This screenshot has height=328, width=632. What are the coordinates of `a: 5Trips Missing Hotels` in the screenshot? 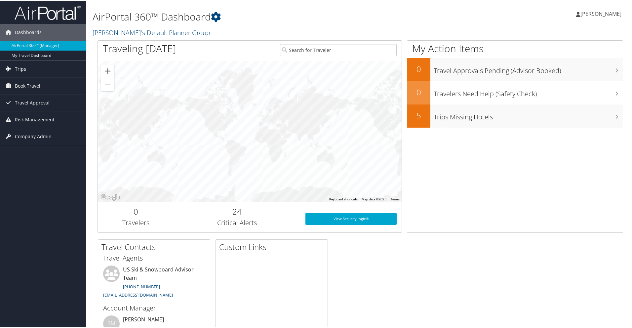 It's located at (515, 115).